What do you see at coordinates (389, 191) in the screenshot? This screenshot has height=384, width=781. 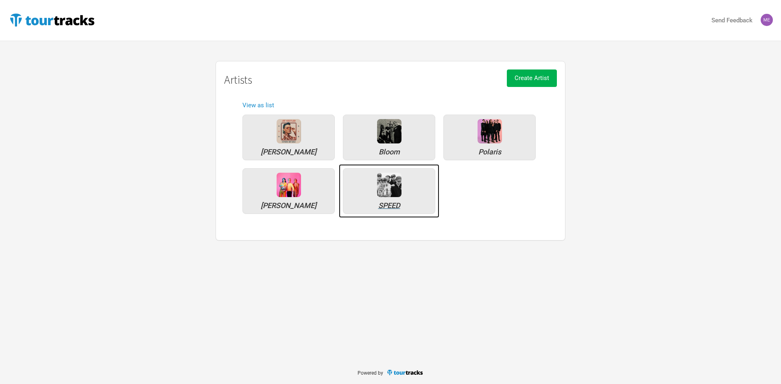 I see `a: SPEED` at bounding box center [389, 191].